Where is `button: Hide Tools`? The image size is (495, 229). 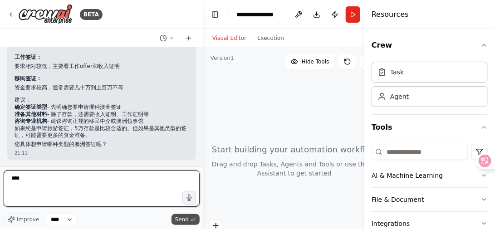
button: Hide Tools is located at coordinates (310, 62).